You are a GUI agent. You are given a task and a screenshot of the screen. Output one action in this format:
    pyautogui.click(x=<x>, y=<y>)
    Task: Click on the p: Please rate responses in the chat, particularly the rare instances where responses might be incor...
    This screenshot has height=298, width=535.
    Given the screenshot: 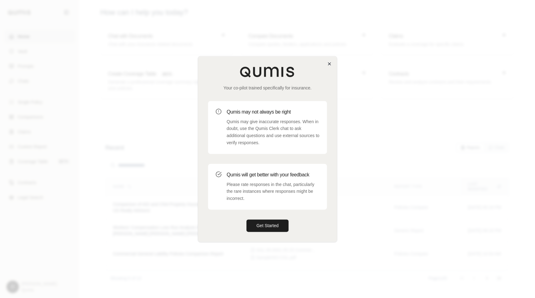 What is the action you would take?
    pyautogui.click(x=273, y=192)
    